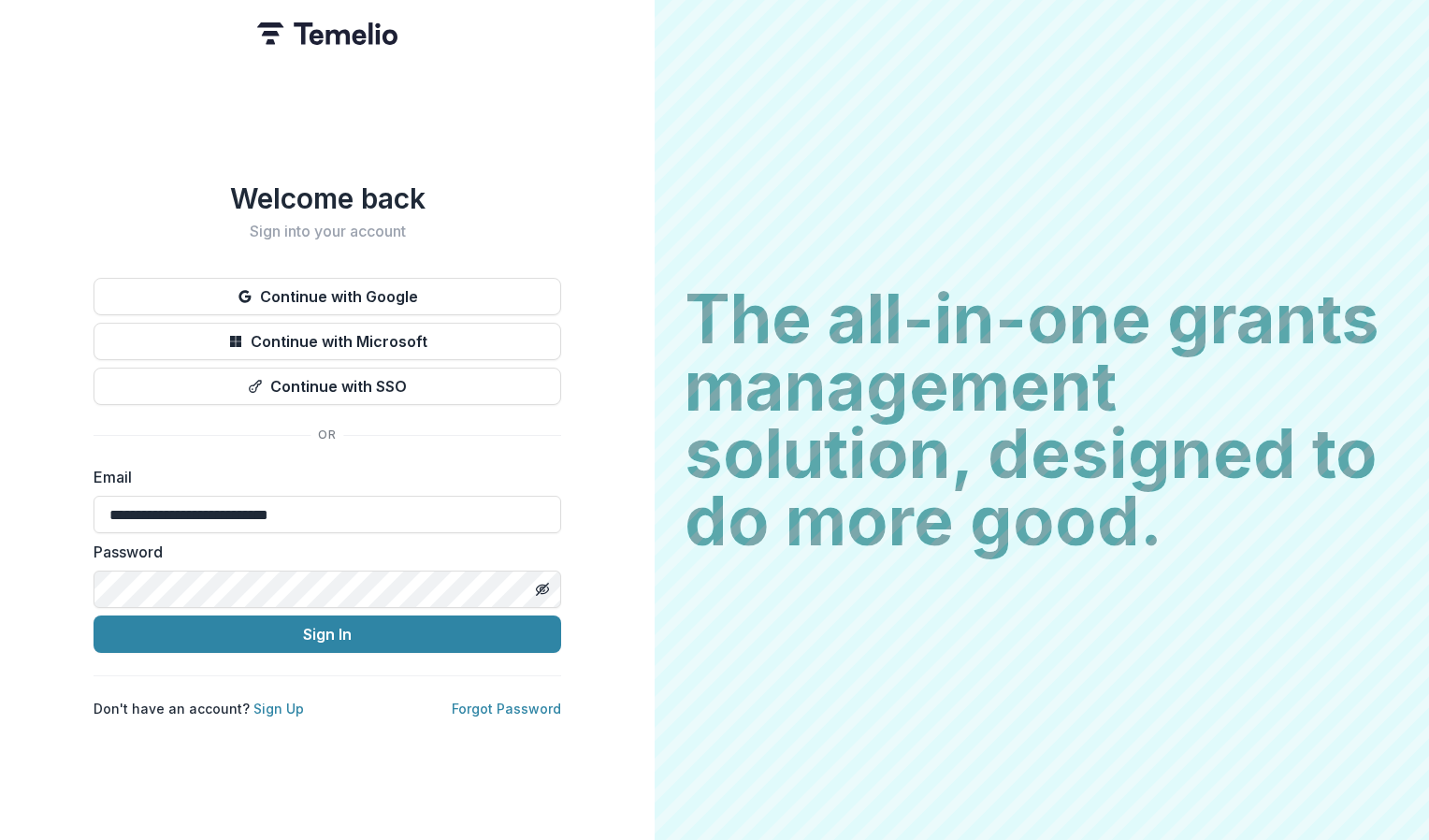  I want to click on label: Email, so click(321, 477).